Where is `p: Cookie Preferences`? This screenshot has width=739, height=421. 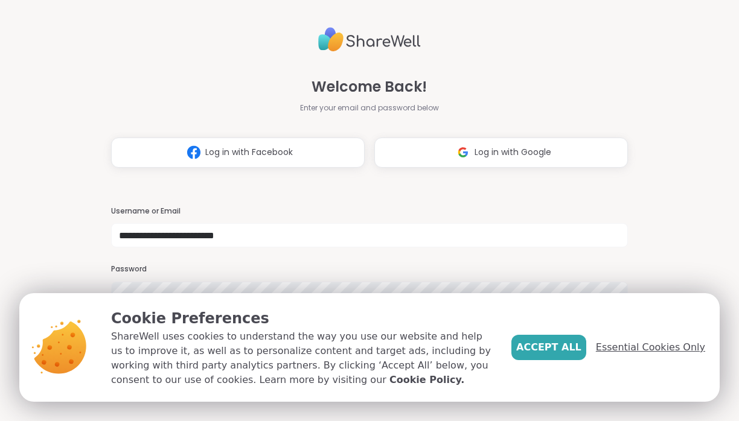
p: Cookie Preferences is located at coordinates (301, 319).